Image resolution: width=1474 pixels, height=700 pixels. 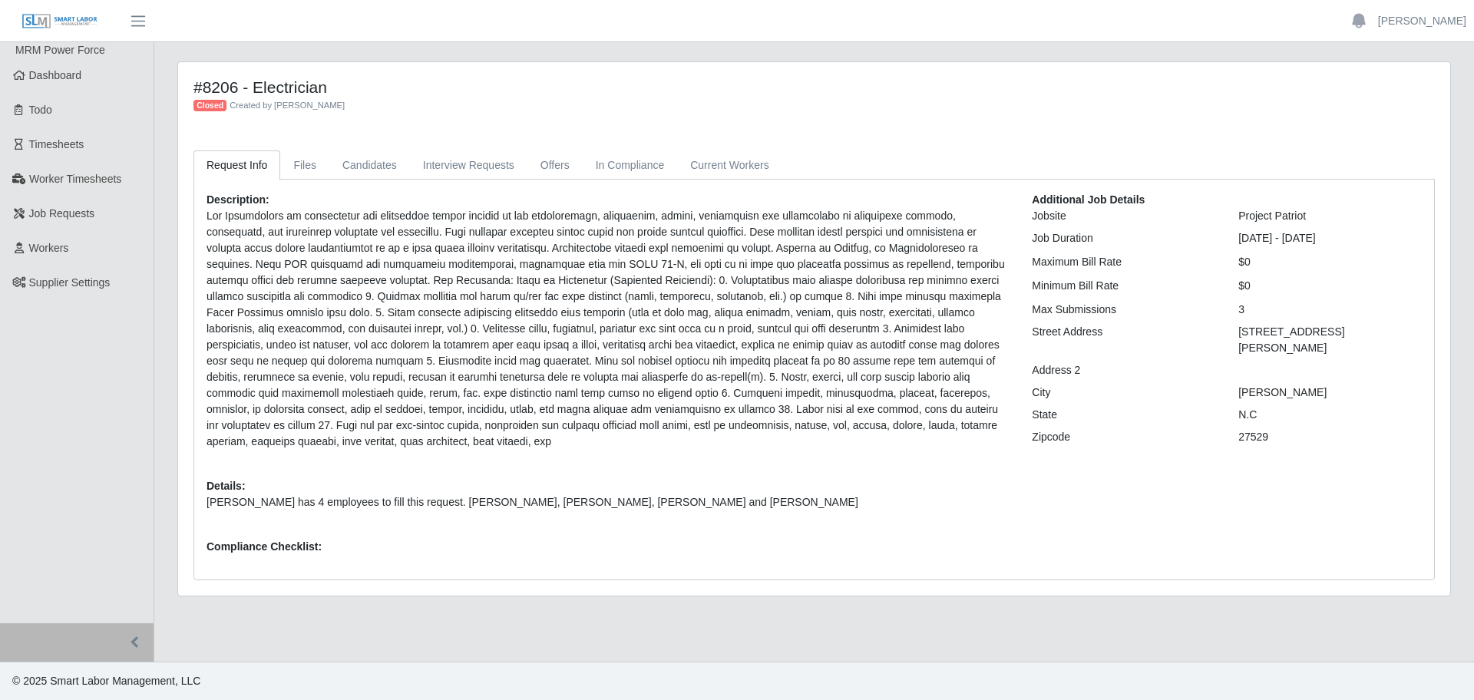 I want to click on div: Max Submissions, so click(x=1123, y=309).